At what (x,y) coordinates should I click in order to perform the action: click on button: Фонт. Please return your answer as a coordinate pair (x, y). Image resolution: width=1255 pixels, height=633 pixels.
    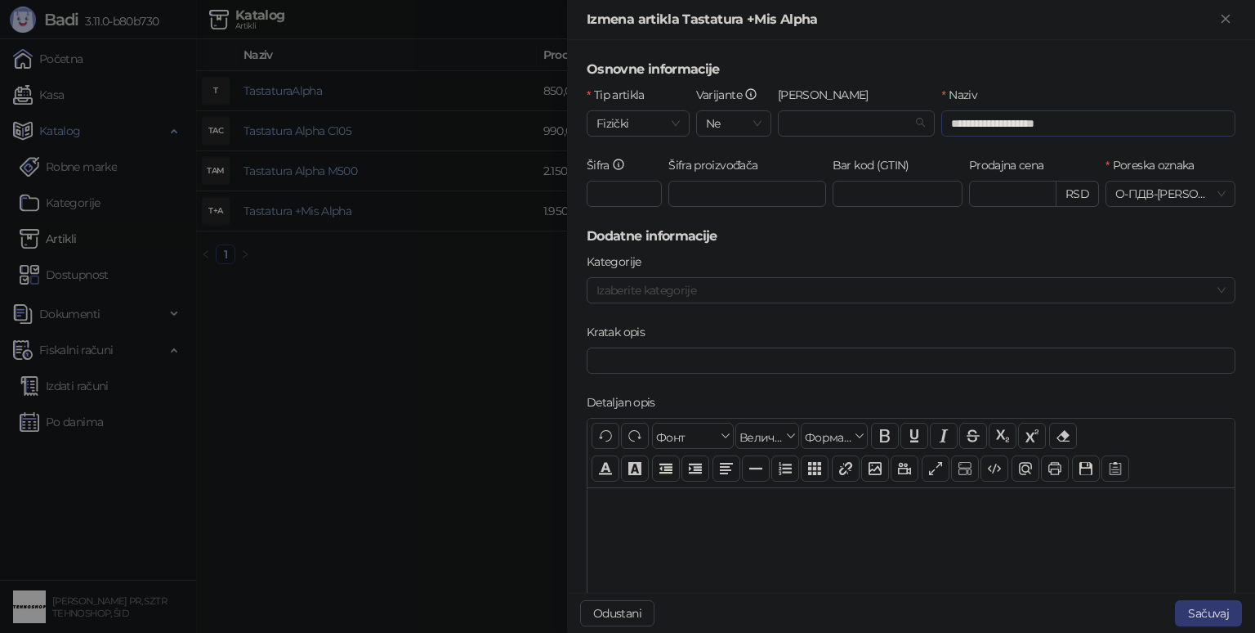
    Looking at the image, I should click on (693, 436).